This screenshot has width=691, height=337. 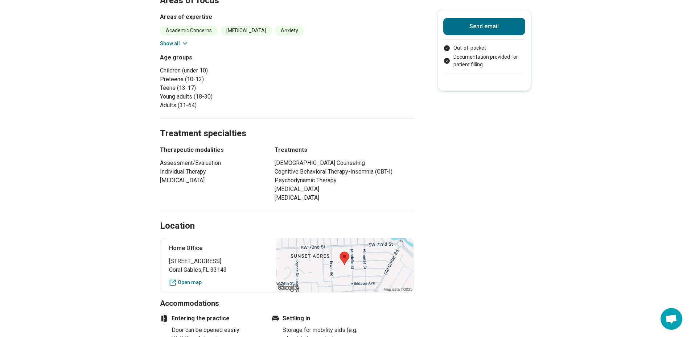 I want to click on p: Home Office, so click(x=218, y=248).